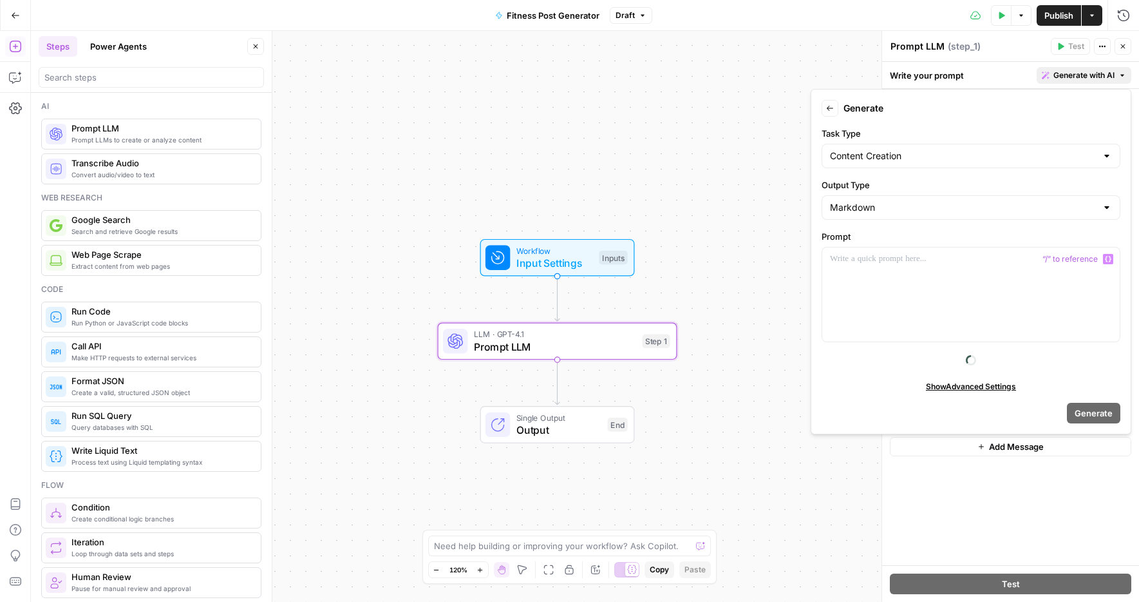  I want to click on label: Prompt, so click(971, 236).